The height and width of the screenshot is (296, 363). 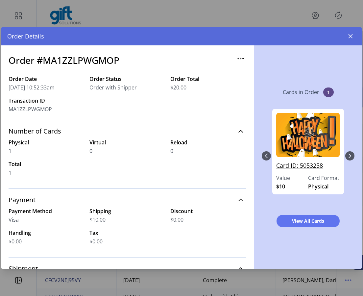 What do you see at coordinates (328, 92) in the screenshot?
I see `span: 1` at bounding box center [328, 92].